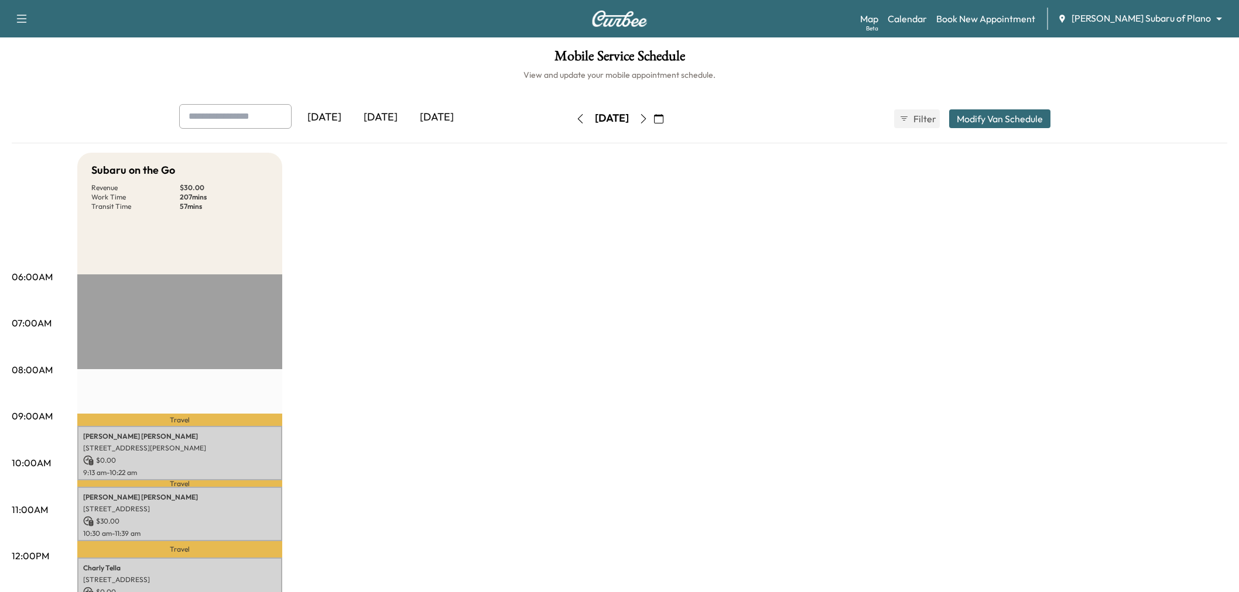 This screenshot has height=592, width=1239. What do you see at coordinates (135, 207) in the screenshot?
I see `p: Transit Time` at bounding box center [135, 207].